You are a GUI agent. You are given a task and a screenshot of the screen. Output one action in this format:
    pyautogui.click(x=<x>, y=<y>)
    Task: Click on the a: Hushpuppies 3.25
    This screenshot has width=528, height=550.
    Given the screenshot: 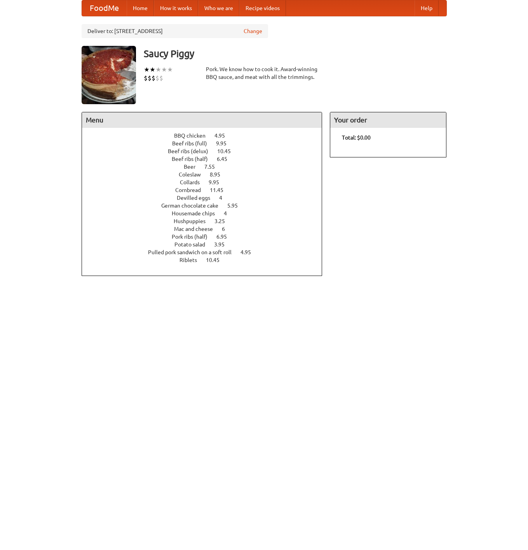 What is the action you would take?
    pyautogui.click(x=206, y=221)
    